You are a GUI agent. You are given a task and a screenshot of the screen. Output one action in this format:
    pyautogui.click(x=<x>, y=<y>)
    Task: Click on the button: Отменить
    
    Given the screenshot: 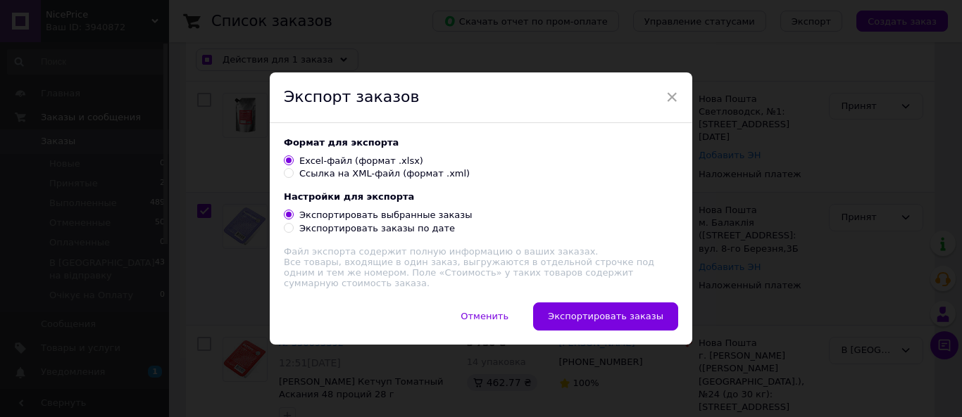 What is the action you would take?
    pyautogui.click(x=484, y=317)
    